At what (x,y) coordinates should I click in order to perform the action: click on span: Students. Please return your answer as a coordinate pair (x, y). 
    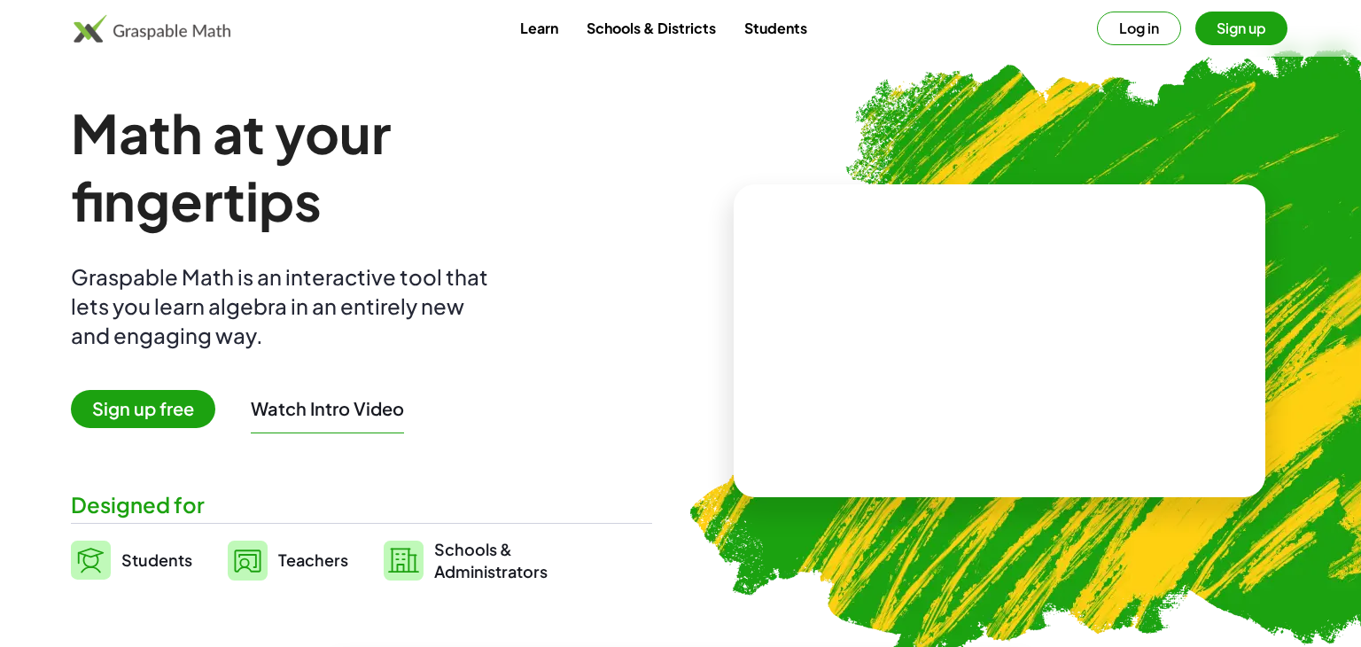
    Looking at the image, I should click on (157, 559).